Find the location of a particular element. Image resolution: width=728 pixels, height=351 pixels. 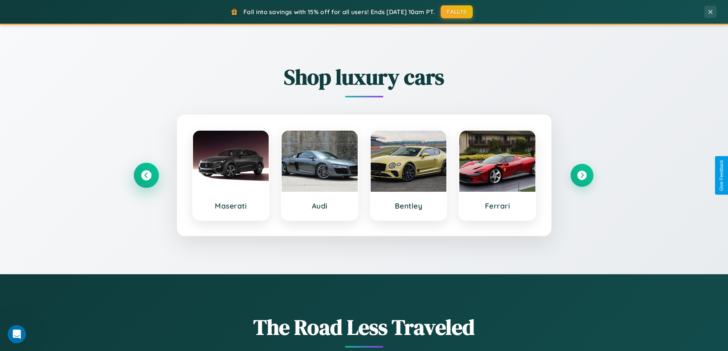

h3: Bentley is located at coordinates (408, 206).